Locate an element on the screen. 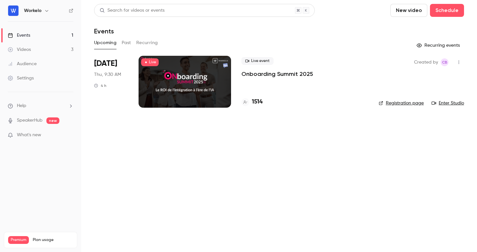 This screenshot has height=252, width=477. span: Thu, 9:30 AM is located at coordinates (107, 75).